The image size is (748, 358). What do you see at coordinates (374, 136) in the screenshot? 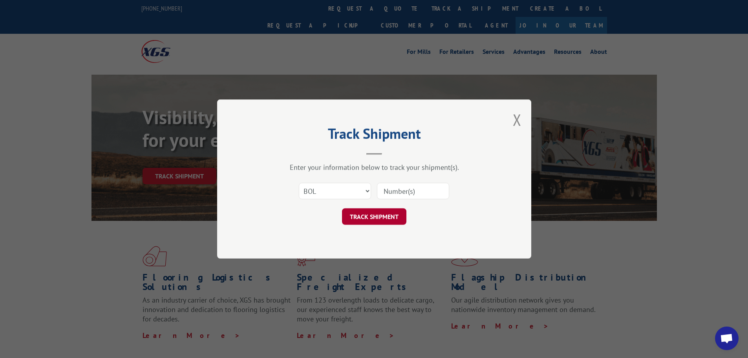
I see `h2: Track Shipment` at bounding box center [374, 136].